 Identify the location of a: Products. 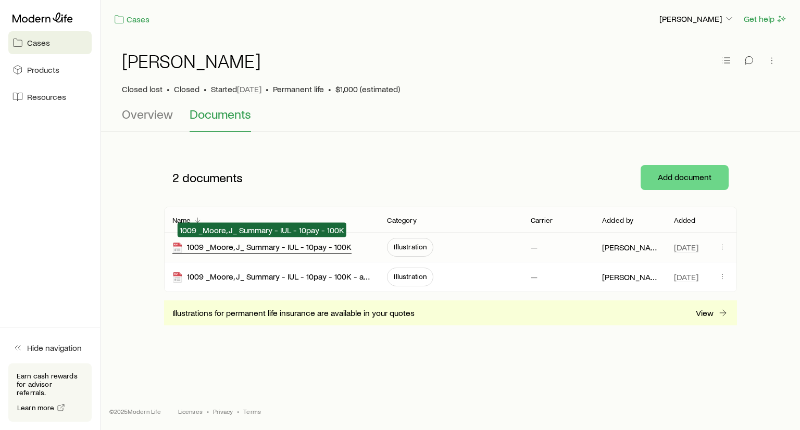
(50, 70).